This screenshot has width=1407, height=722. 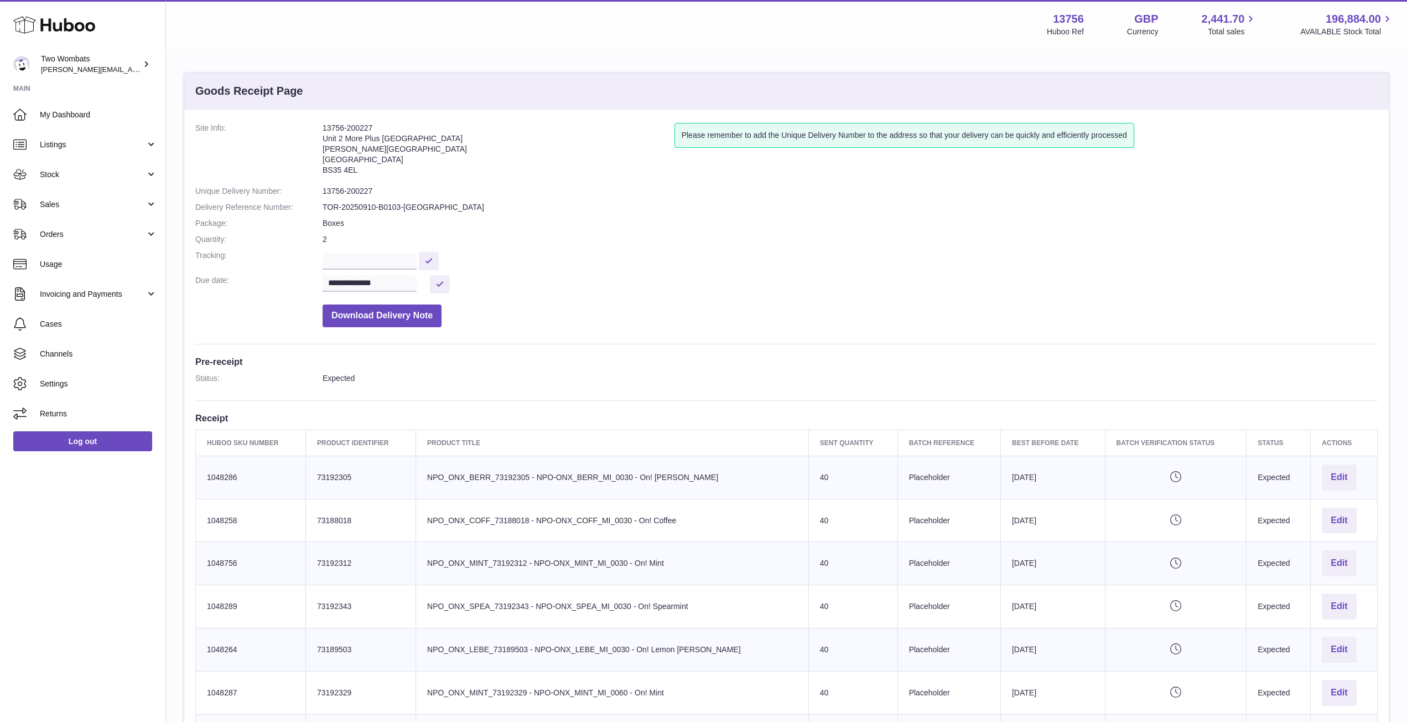 What do you see at coordinates (1279, 442) in the screenshot?
I see `th: Status` at bounding box center [1279, 442].